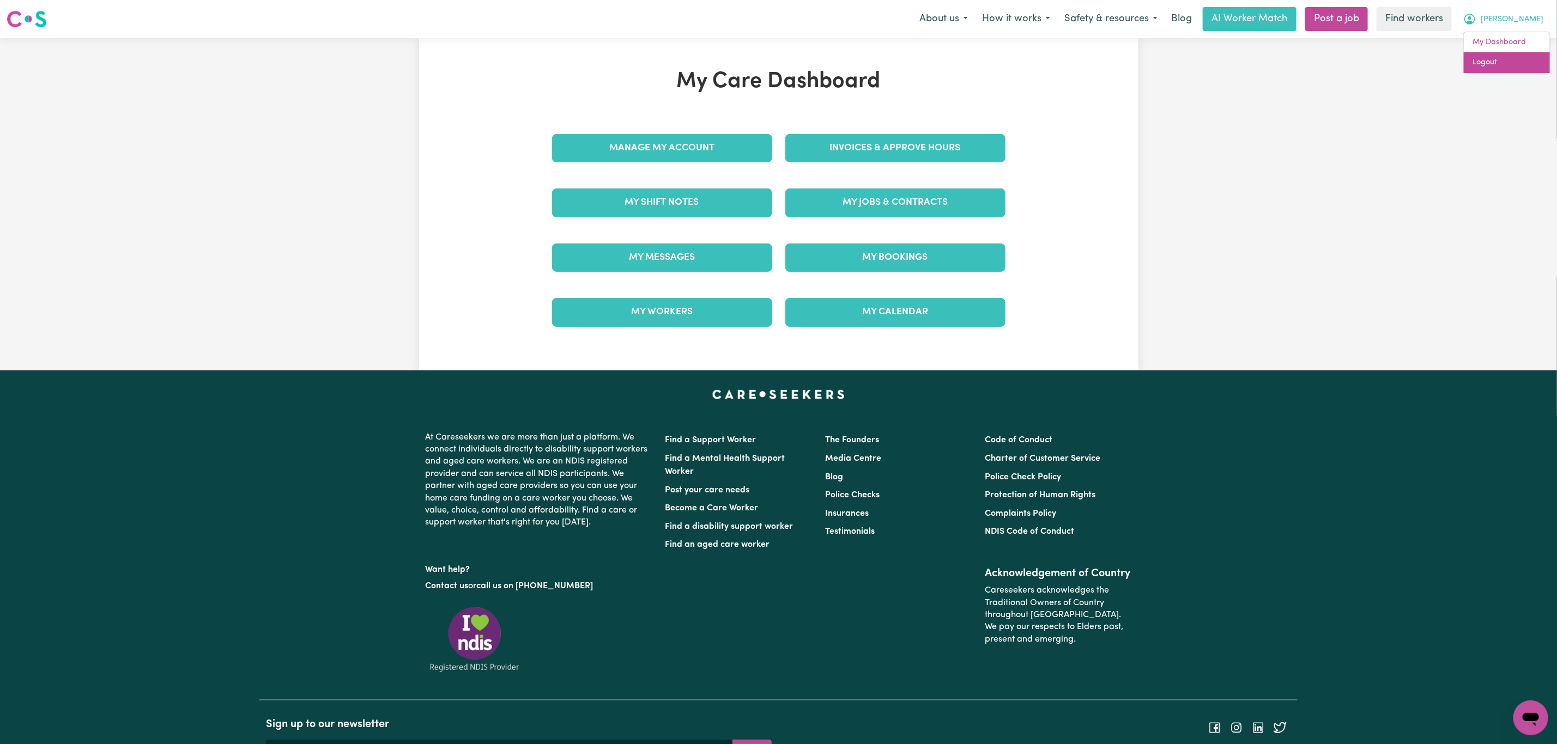 Image resolution: width=1557 pixels, height=744 pixels. I want to click on p: At Careseekers we are more than just a platform. We connect individuals directly to disability su..., so click(539, 480).